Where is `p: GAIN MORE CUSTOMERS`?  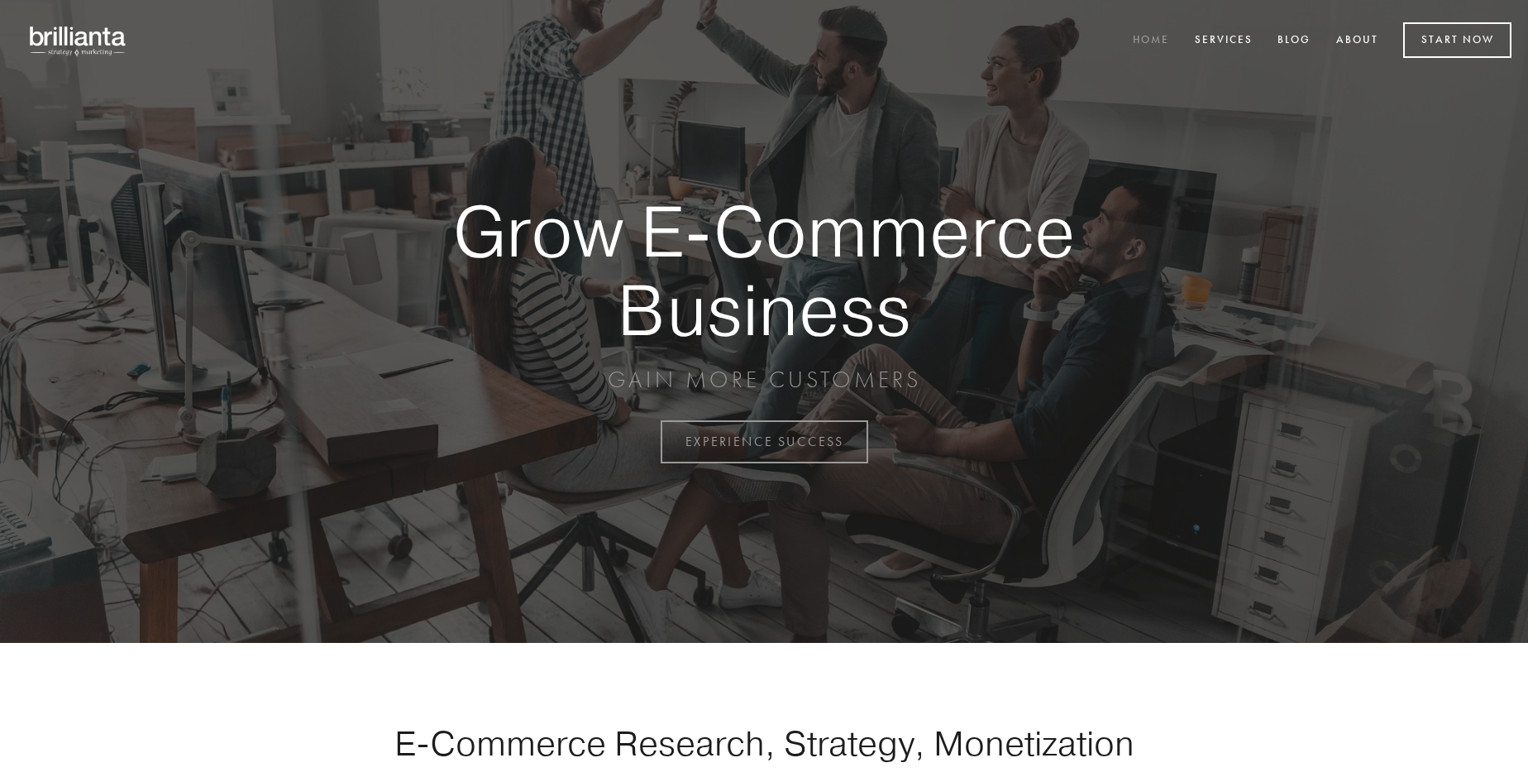 p: GAIN MORE CUSTOMERS is located at coordinates (764, 380).